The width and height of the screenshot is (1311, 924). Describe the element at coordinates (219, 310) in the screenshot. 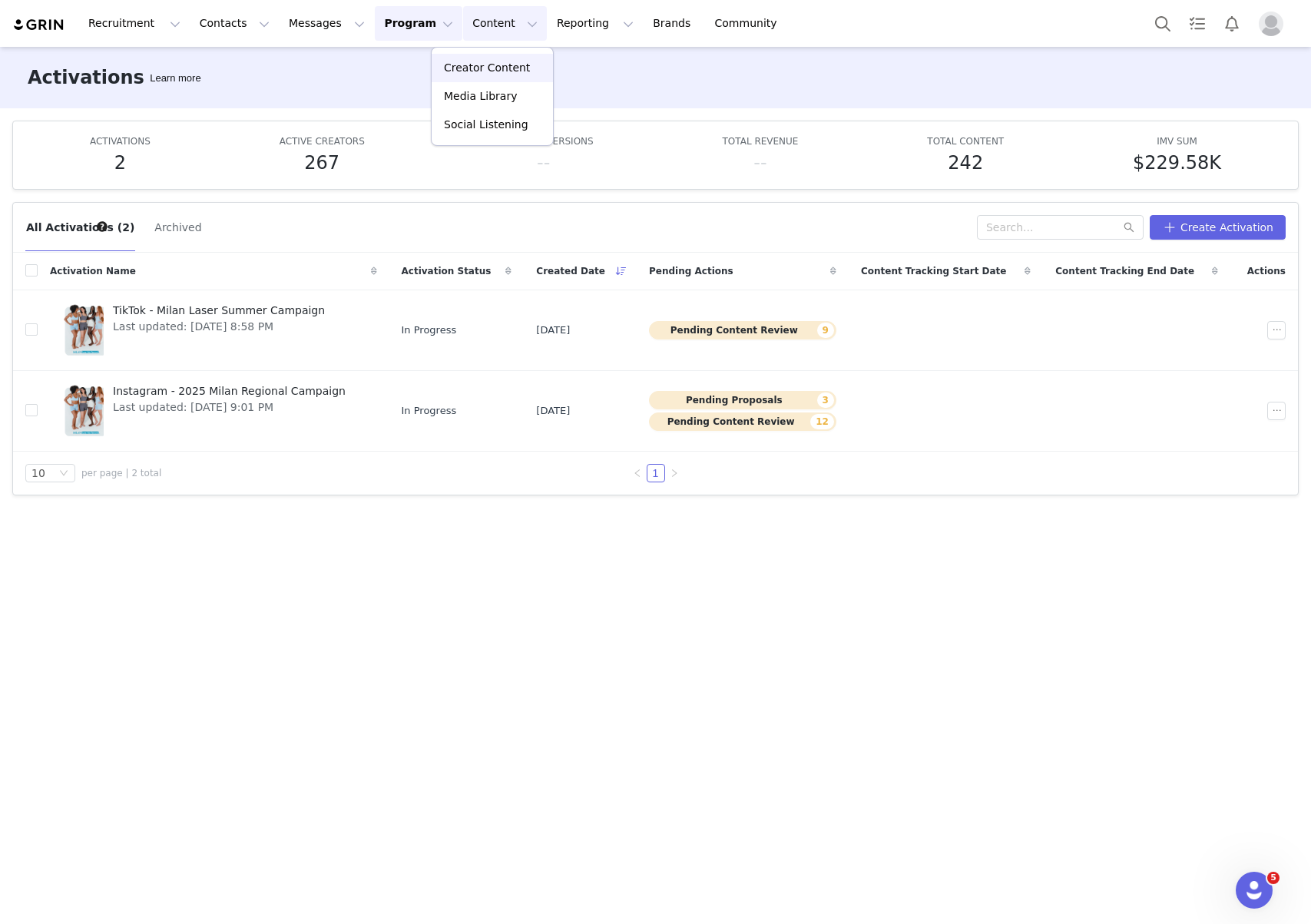

I see `span: TikTok - Milan Laser Summer Campaign` at that location.